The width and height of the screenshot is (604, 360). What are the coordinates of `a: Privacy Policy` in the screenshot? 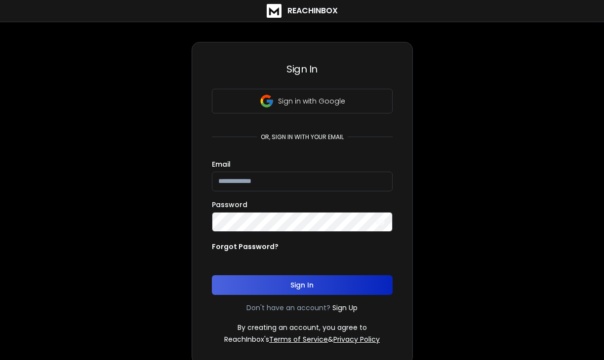 It's located at (356, 340).